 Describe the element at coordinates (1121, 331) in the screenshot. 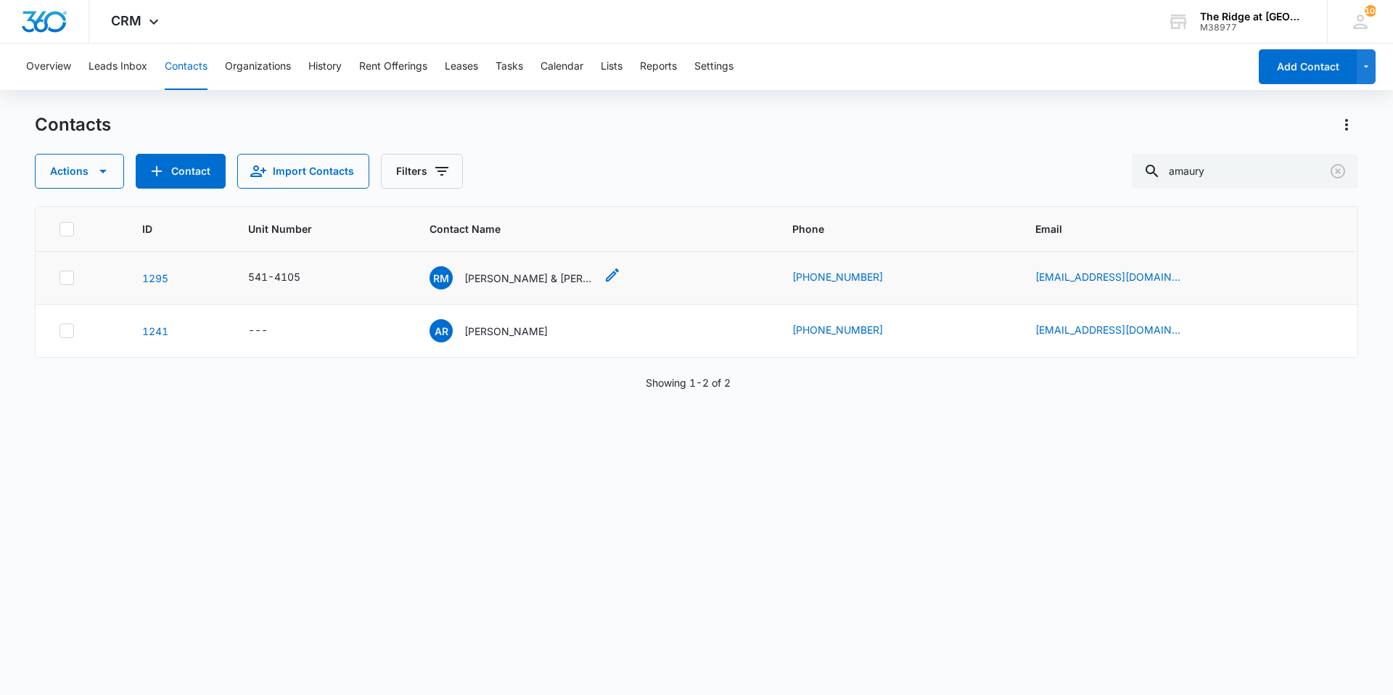

I see `div: Email - amaury.rodriguez33@gmail.com - Select to Edit Field` at that location.